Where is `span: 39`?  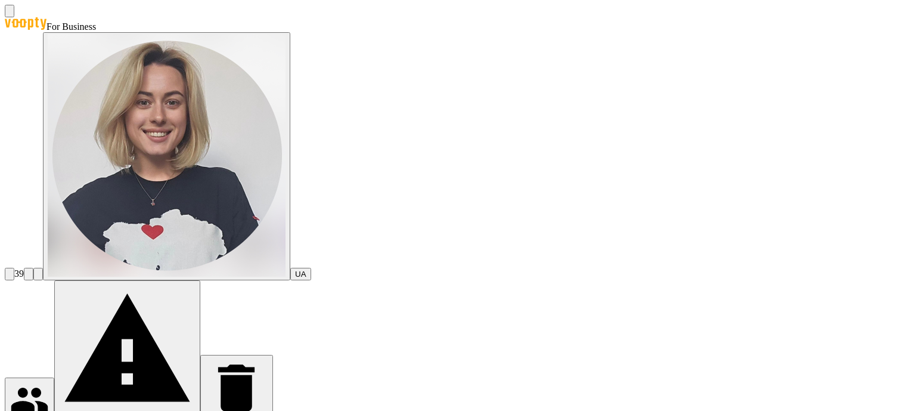
span: 39 is located at coordinates (19, 273).